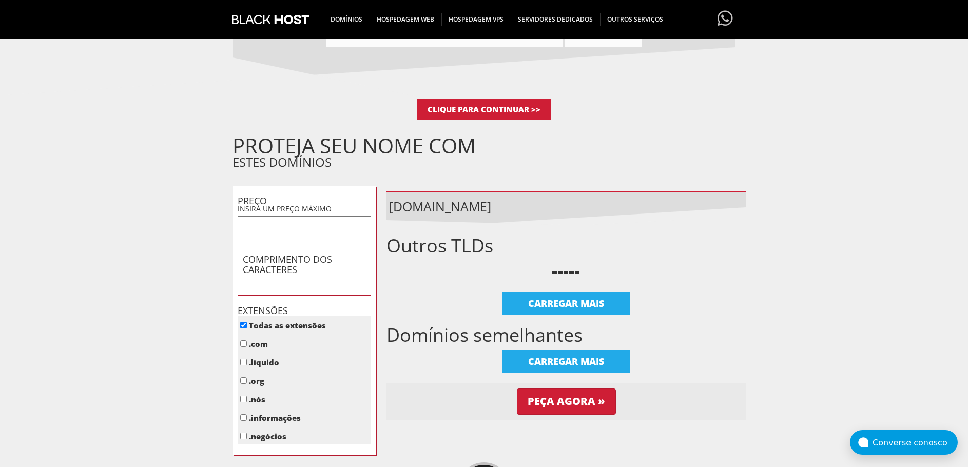  I want to click on font: OUTROS SERVIÇOS, so click(635, 19).